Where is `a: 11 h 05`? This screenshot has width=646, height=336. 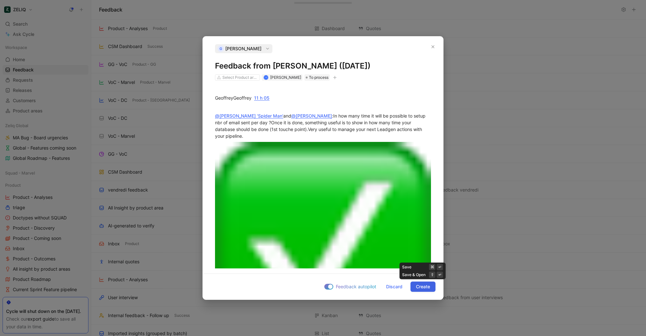
a: 11 h 05 is located at coordinates (262, 98).